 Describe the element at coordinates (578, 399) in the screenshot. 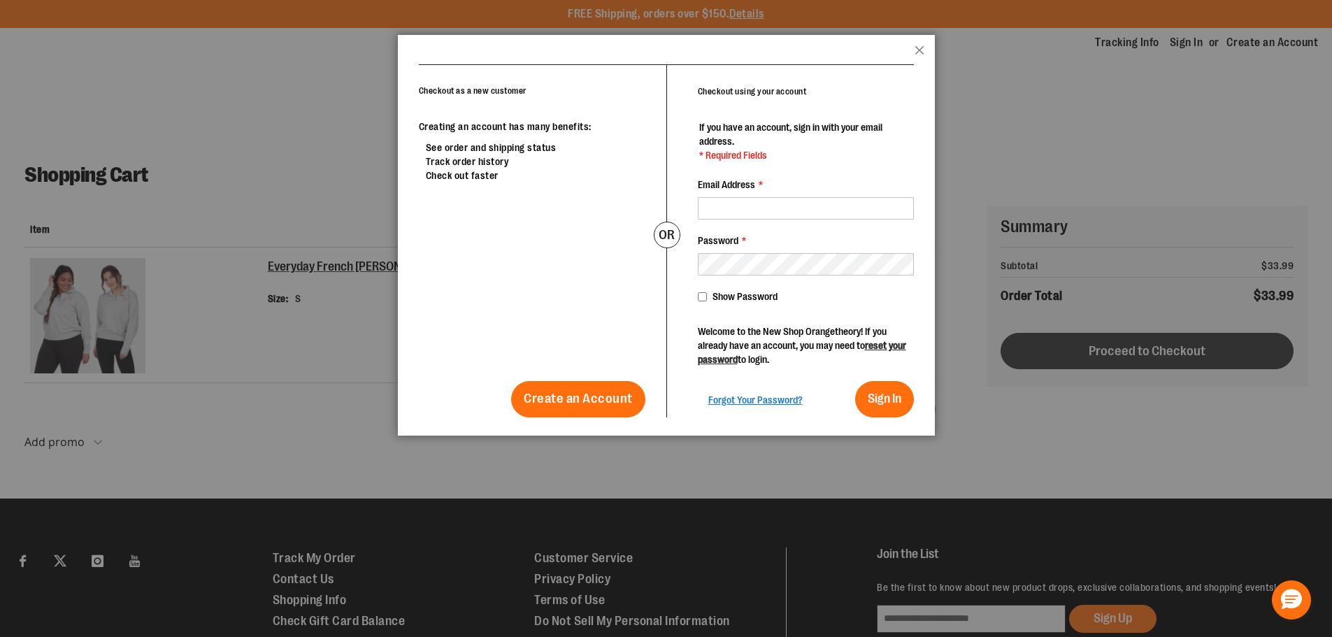

I see `span: Create an Account` at that location.